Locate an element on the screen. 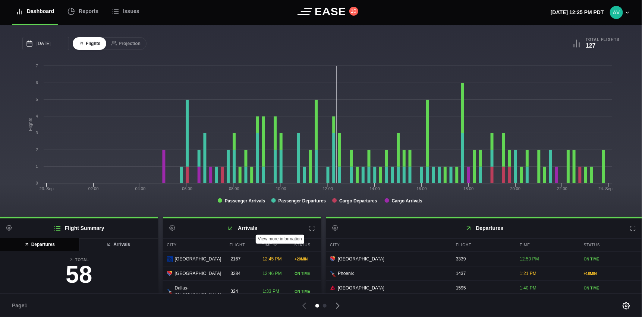 The width and height of the screenshot is (642, 317). text: 06:00 is located at coordinates (187, 189).